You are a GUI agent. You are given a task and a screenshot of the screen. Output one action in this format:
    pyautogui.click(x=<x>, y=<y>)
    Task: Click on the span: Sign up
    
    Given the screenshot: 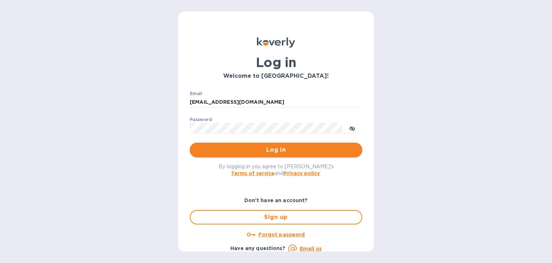 What is the action you would take?
    pyautogui.click(x=276, y=217)
    